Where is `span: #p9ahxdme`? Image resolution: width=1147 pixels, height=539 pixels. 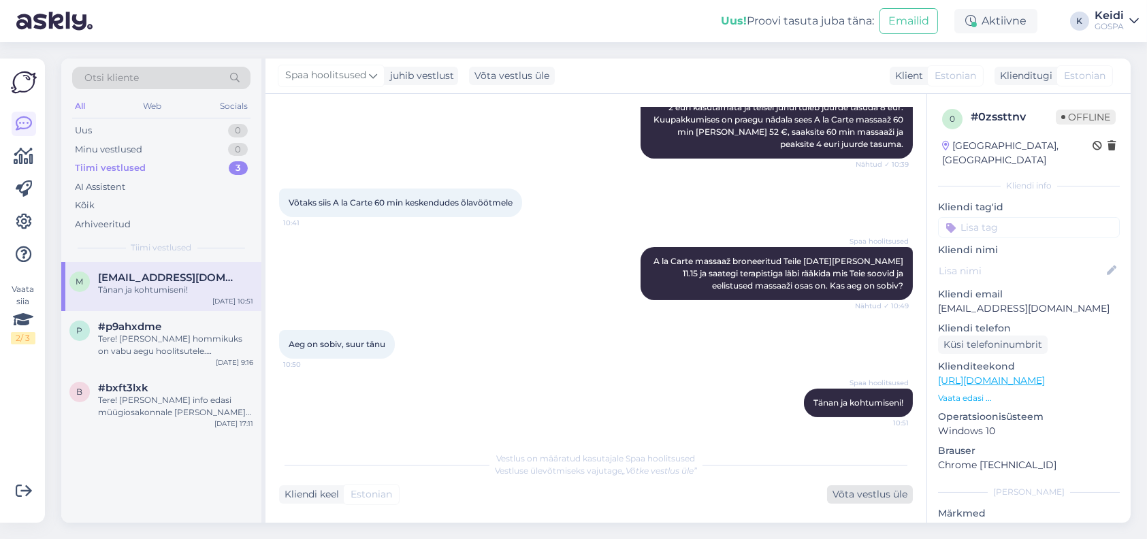 span: #p9ahxdme is located at coordinates (129, 327).